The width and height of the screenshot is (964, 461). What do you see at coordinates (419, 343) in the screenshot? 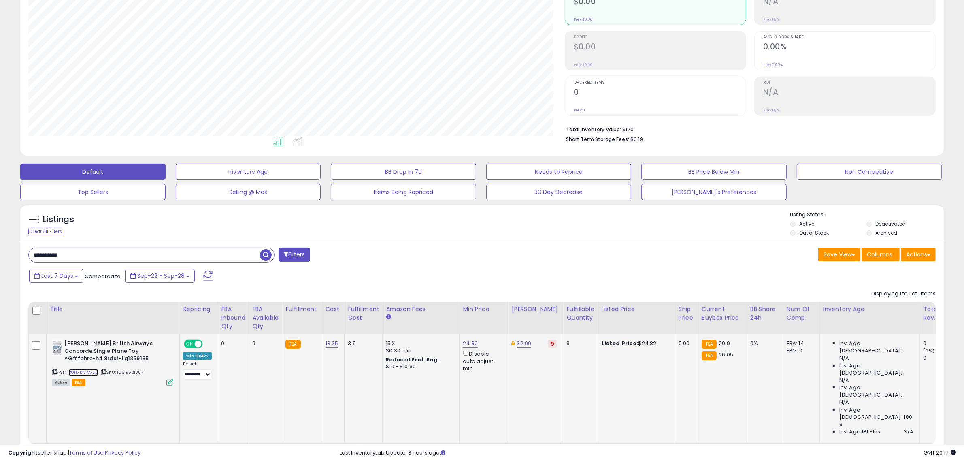
I see `div: 15%` at bounding box center [419, 343].